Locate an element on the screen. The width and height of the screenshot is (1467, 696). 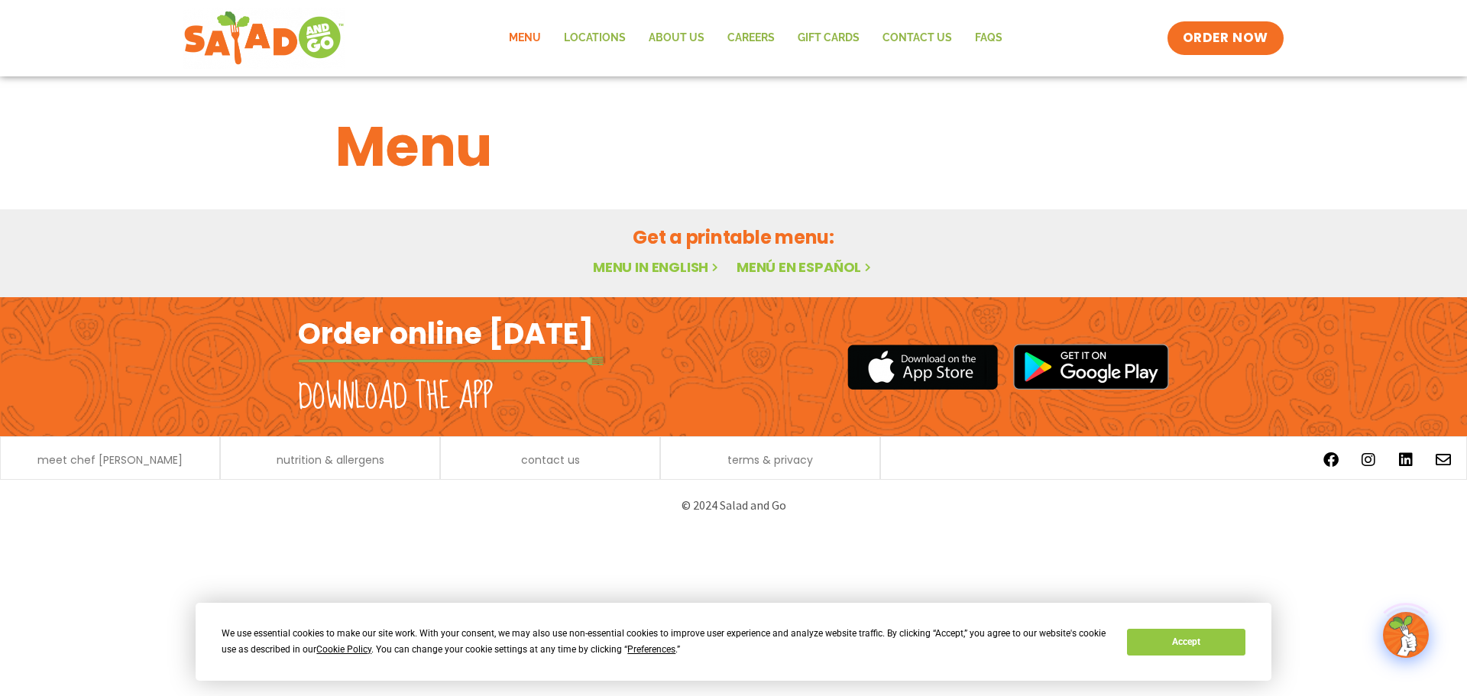
a: Menu in English is located at coordinates (657, 267).